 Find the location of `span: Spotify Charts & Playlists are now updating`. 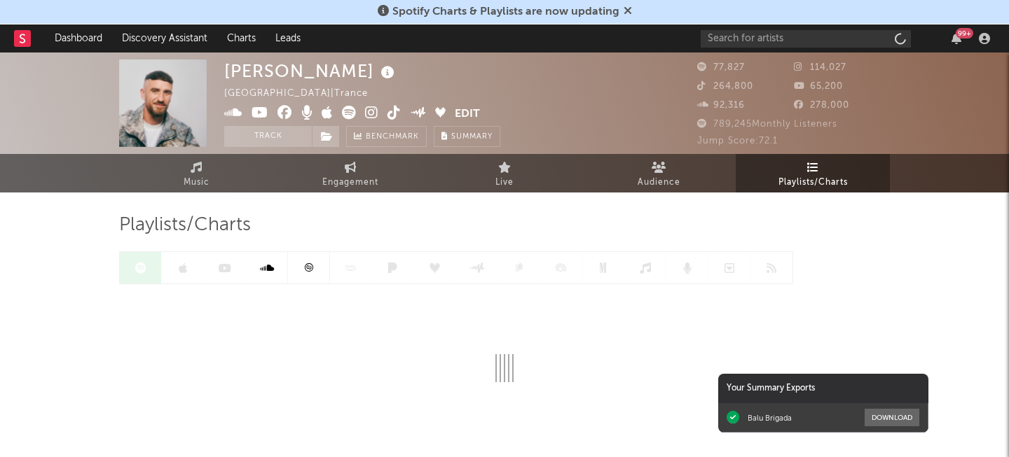

span: Spotify Charts & Playlists are now updating is located at coordinates (506, 12).